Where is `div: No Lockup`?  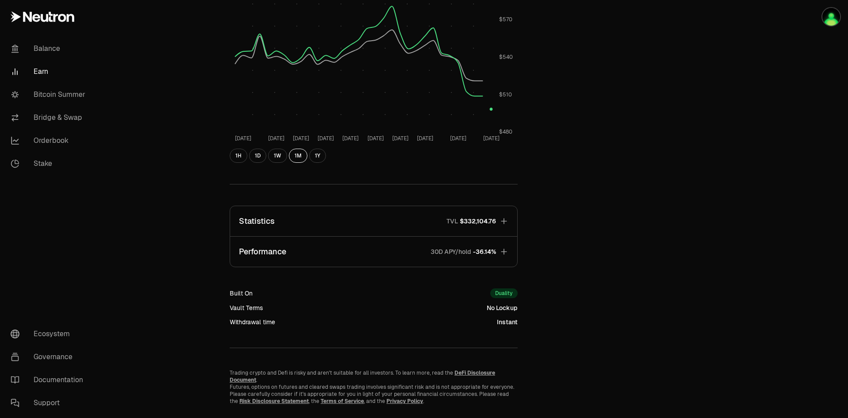
div: No Lockup is located at coordinates (502, 308).